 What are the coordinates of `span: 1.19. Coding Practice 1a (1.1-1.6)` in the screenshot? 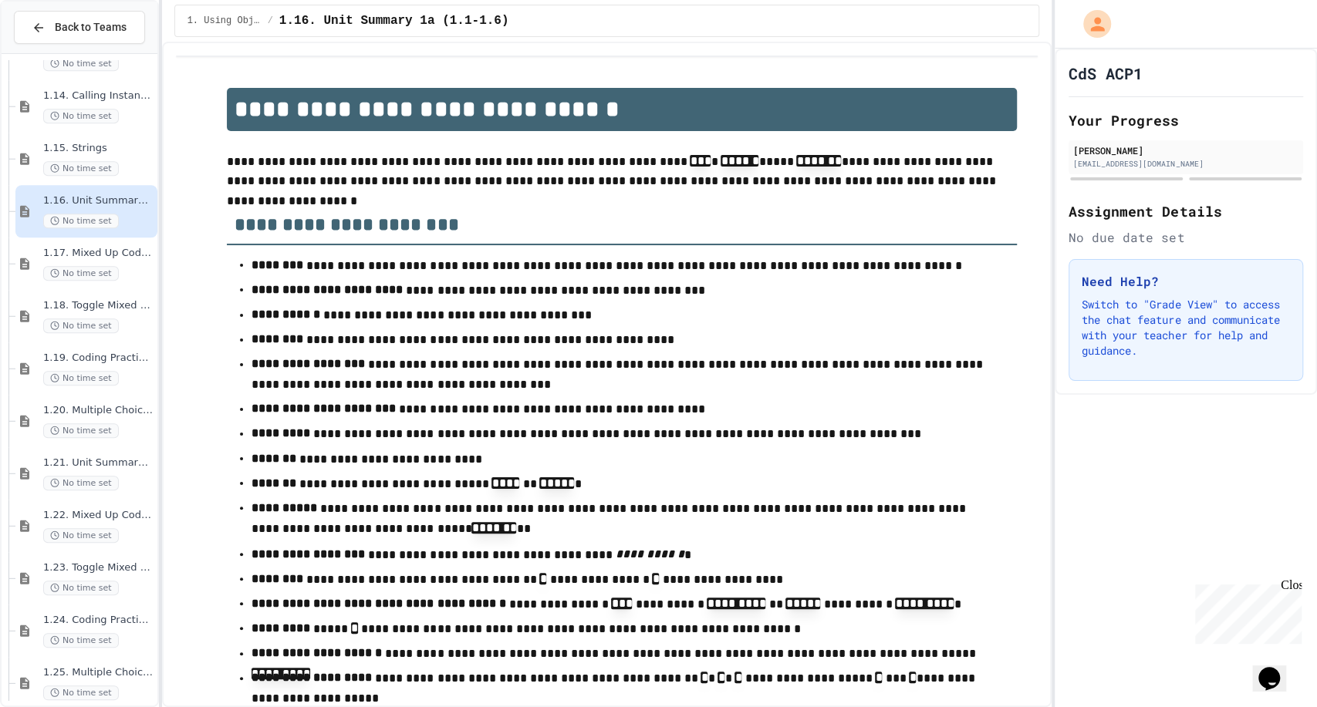 It's located at (99, 358).